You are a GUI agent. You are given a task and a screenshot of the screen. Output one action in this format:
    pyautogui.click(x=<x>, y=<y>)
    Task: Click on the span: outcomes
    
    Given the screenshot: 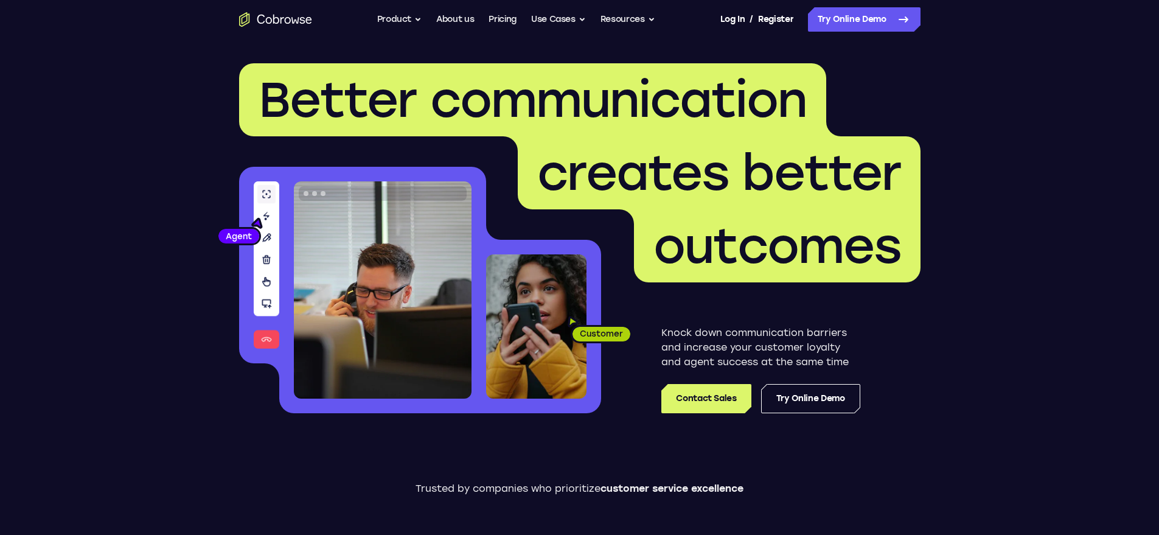 What is the action you would take?
    pyautogui.click(x=777, y=246)
    